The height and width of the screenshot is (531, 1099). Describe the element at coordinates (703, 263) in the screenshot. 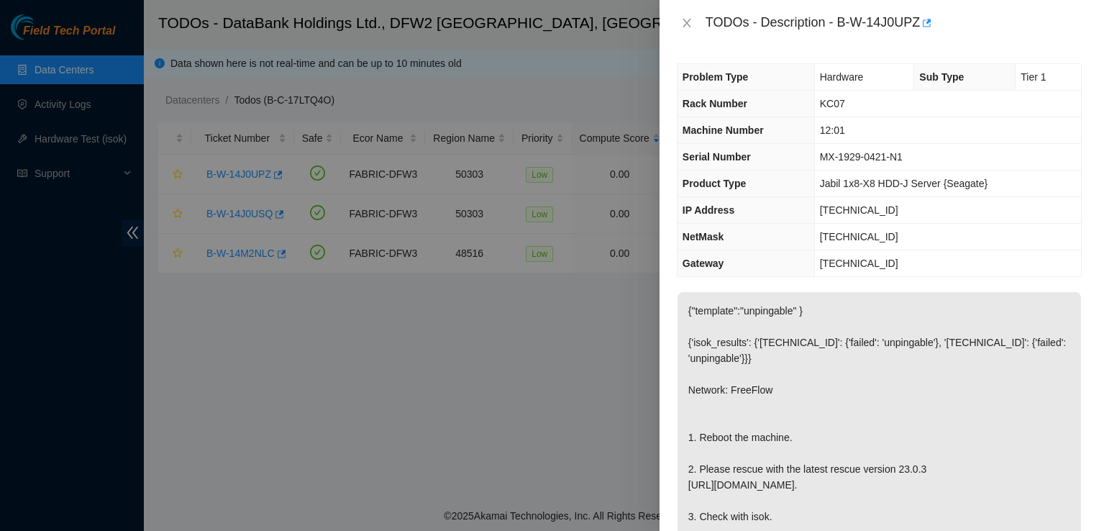

I see `span: Gateway` at that location.